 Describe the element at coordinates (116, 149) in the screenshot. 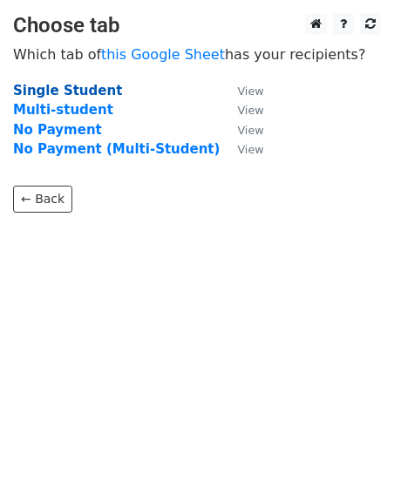

I see `strong: No Payment (Multi-Student)` at that location.